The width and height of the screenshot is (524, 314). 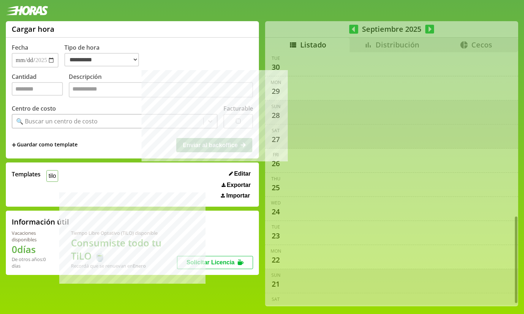 I want to click on button: tilo, so click(x=52, y=176).